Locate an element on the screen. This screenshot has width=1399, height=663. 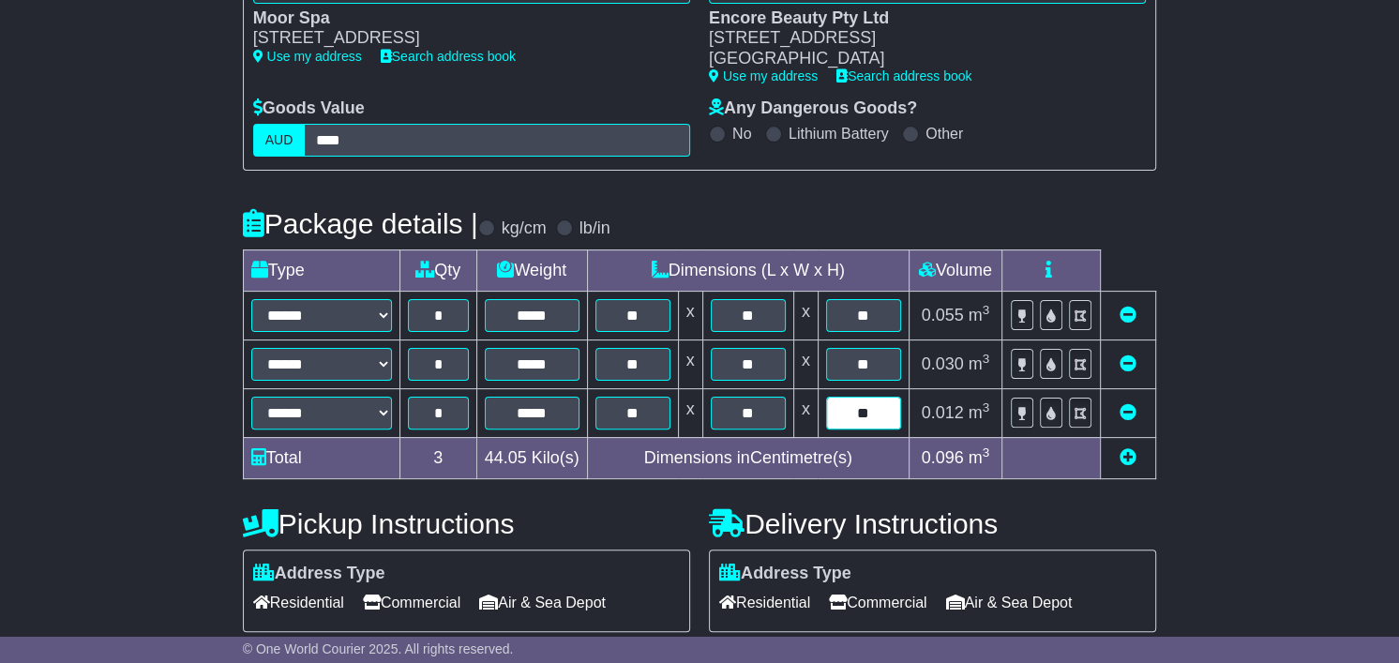
label: No is located at coordinates (742, 133).